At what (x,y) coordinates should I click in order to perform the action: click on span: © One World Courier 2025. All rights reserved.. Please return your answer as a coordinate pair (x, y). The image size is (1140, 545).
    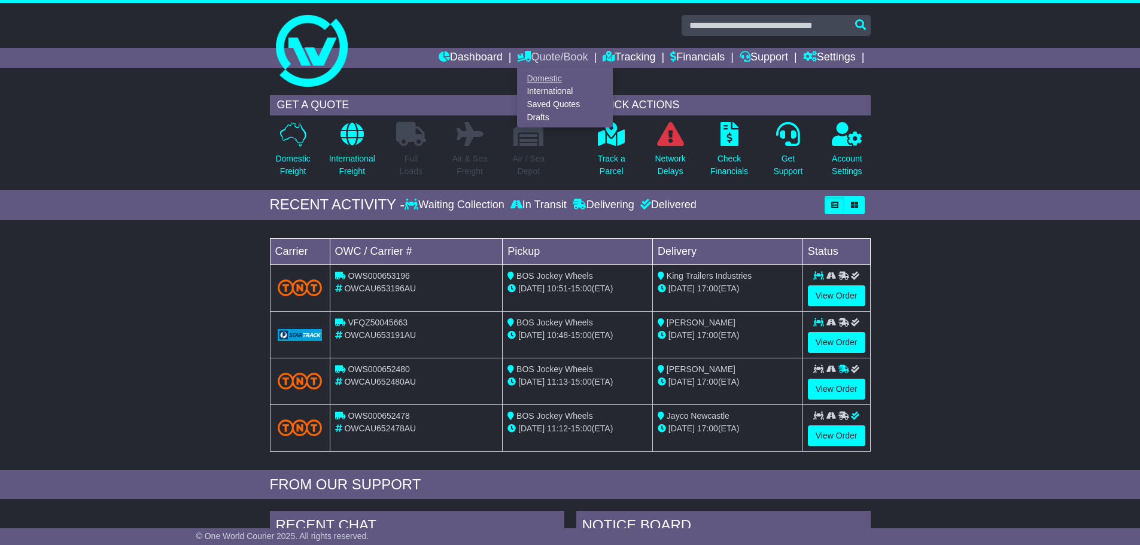
    Looking at the image, I should click on (282, 536).